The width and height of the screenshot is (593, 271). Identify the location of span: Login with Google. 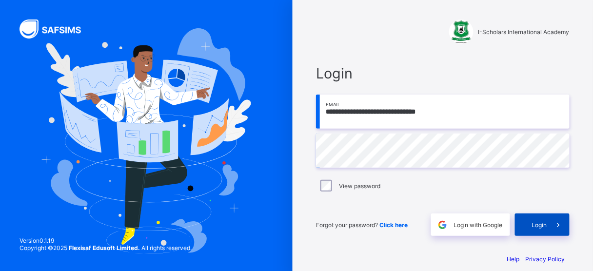
(478, 225).